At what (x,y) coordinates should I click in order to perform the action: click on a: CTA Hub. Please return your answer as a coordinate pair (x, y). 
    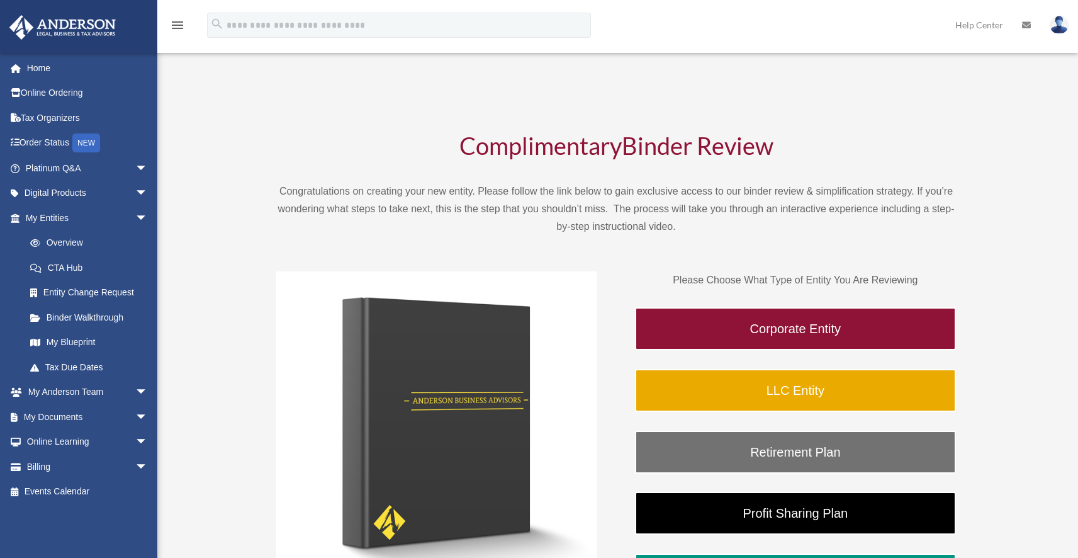
    Looking at the image, I should click on (92, 267).